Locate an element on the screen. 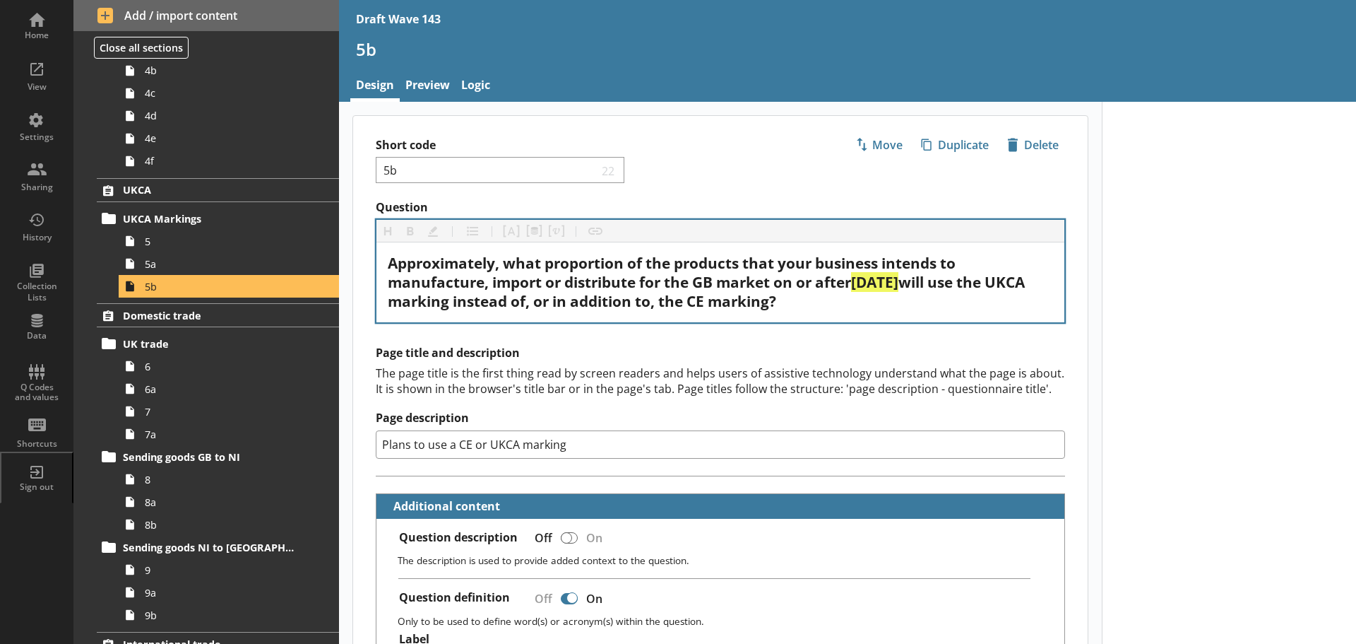 This screenshot has height=644, width=1356. span: 5 is located at coordinates (223, 241).